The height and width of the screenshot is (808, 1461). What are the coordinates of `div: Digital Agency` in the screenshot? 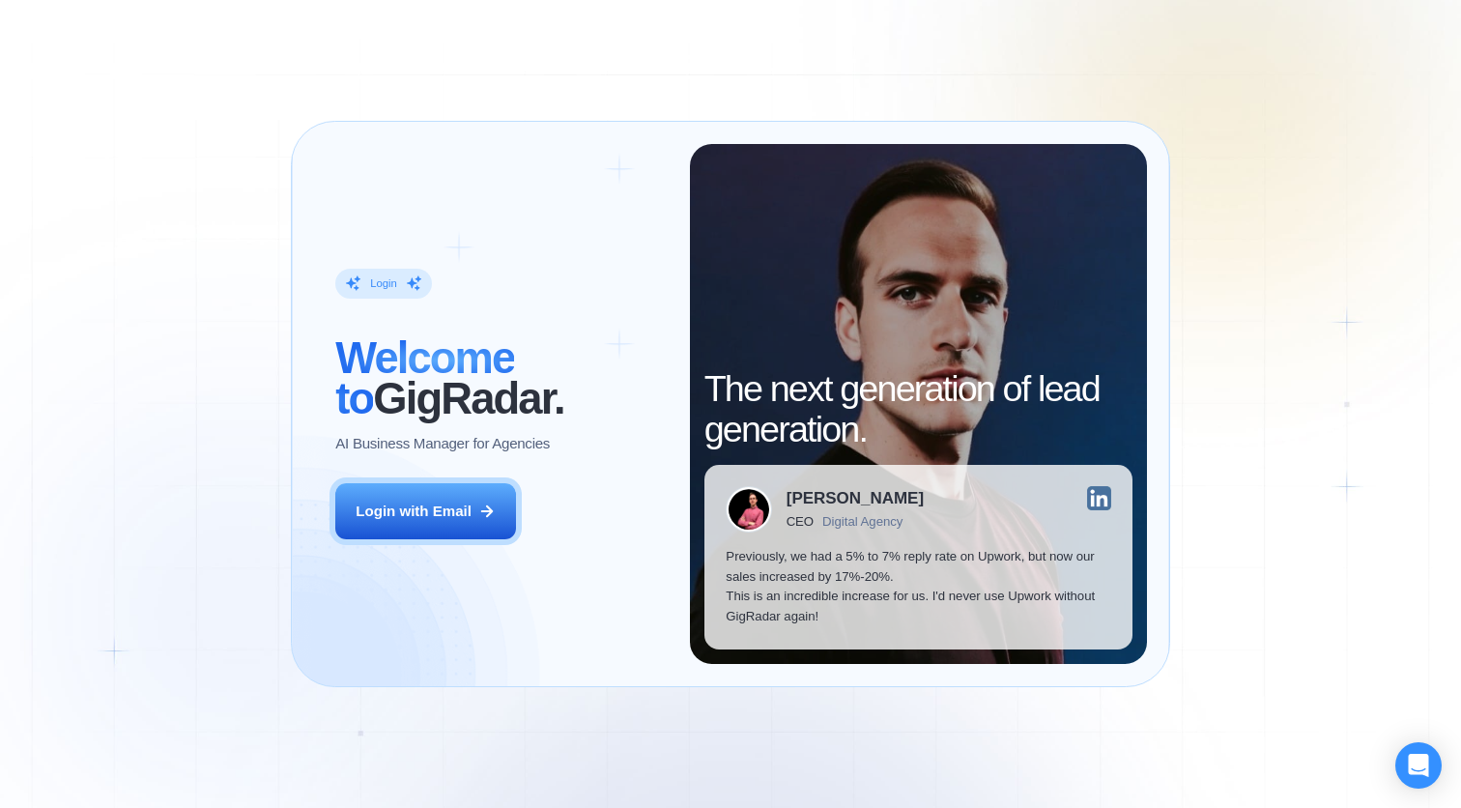 It's located at (862, 521).